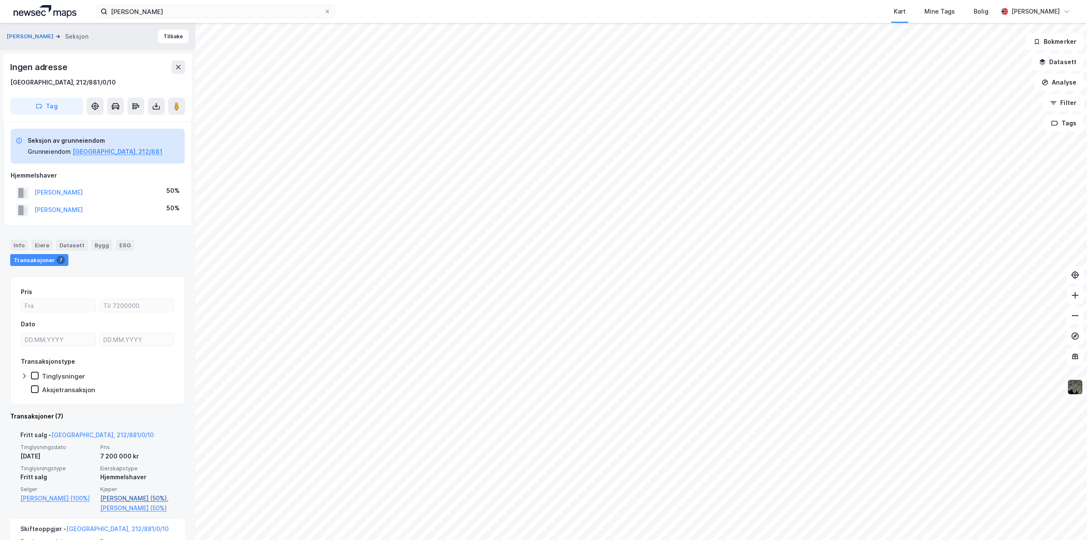  Describe the element at coordinates (39, 260) in the screenshot. I see `div: Transaksjoner` at that location.